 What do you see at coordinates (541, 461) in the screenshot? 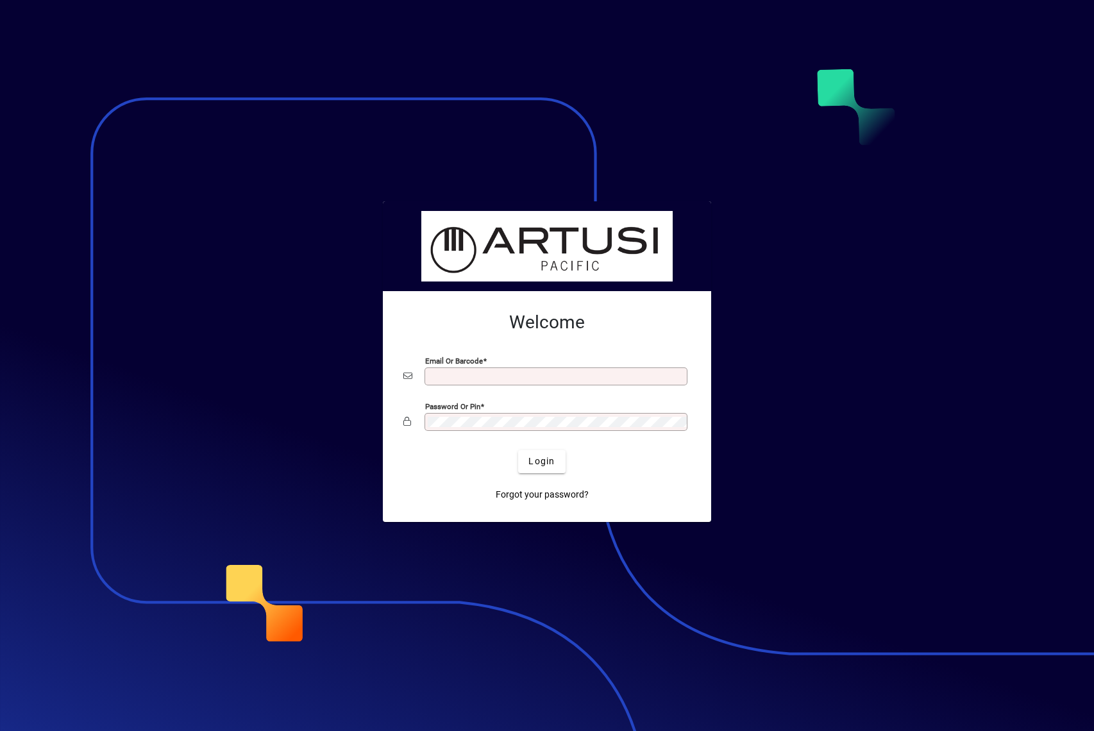
I see `span: Login` at bounding box center [541, 461].